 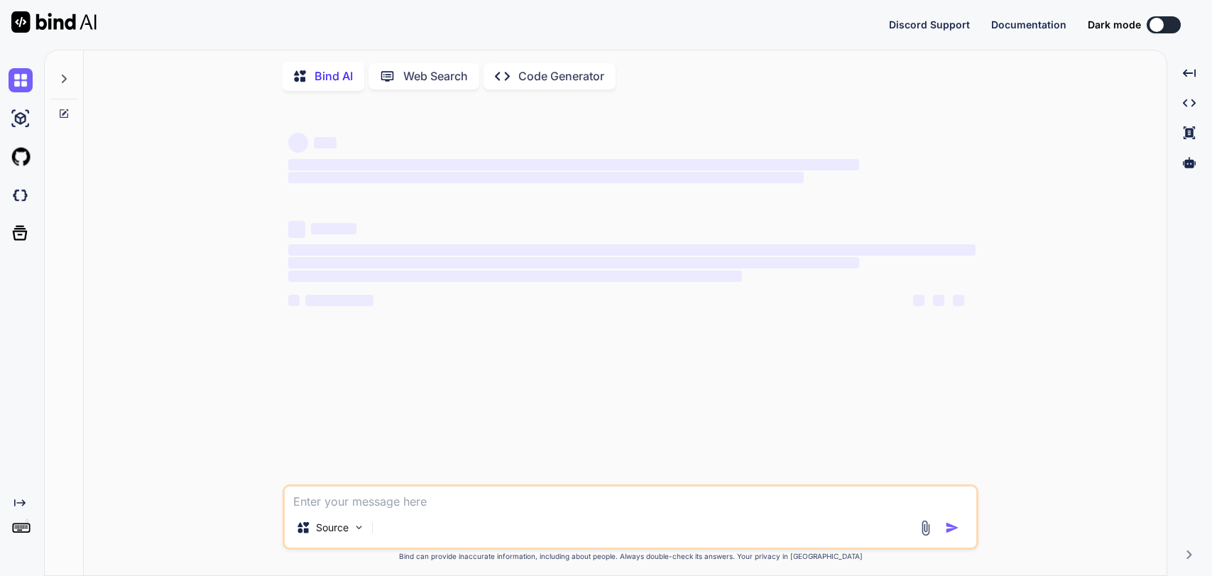 I want to click on img: githubLight, so click(x=21, y=157).